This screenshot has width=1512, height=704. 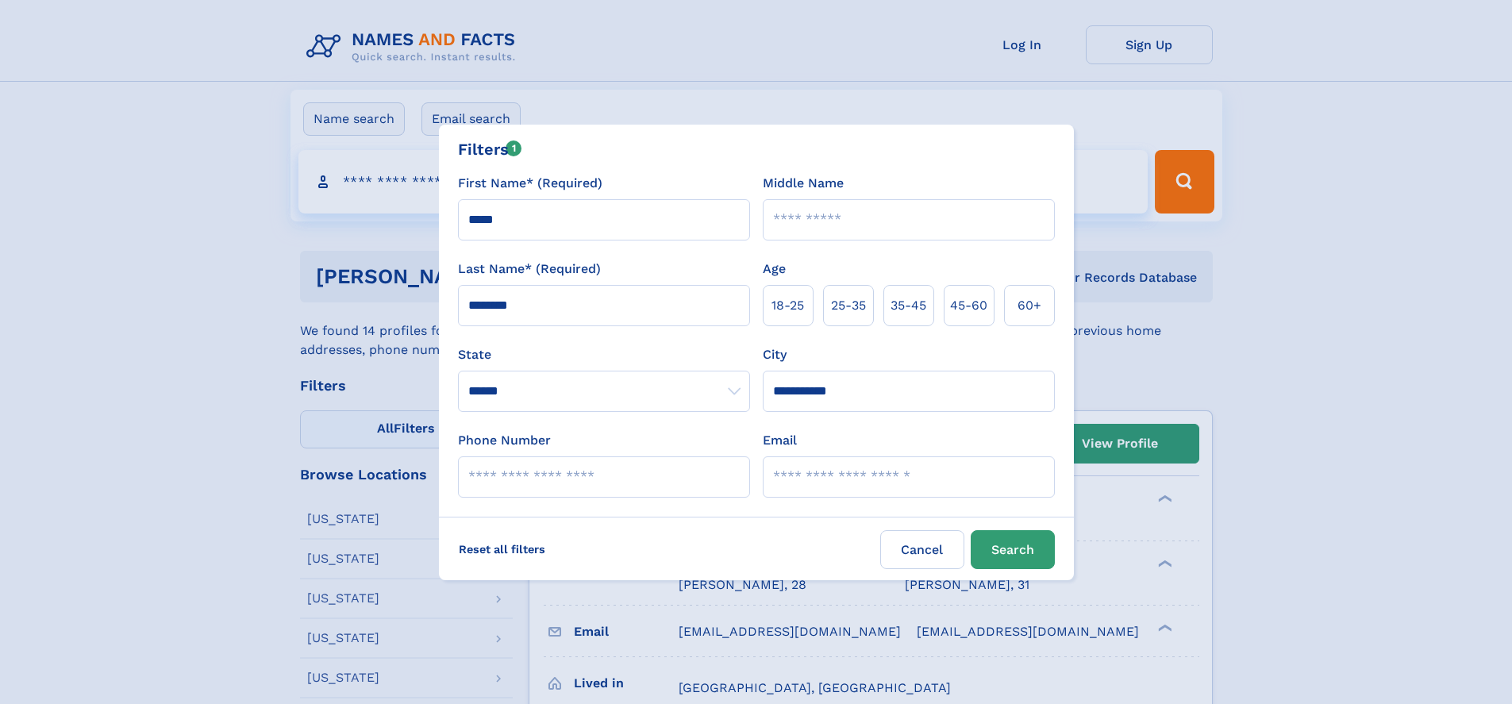 What do you see at coordinates (530, 269) in the screenshot?
I see `label: Last Name* (Required)` at bounding box center [530, 269].